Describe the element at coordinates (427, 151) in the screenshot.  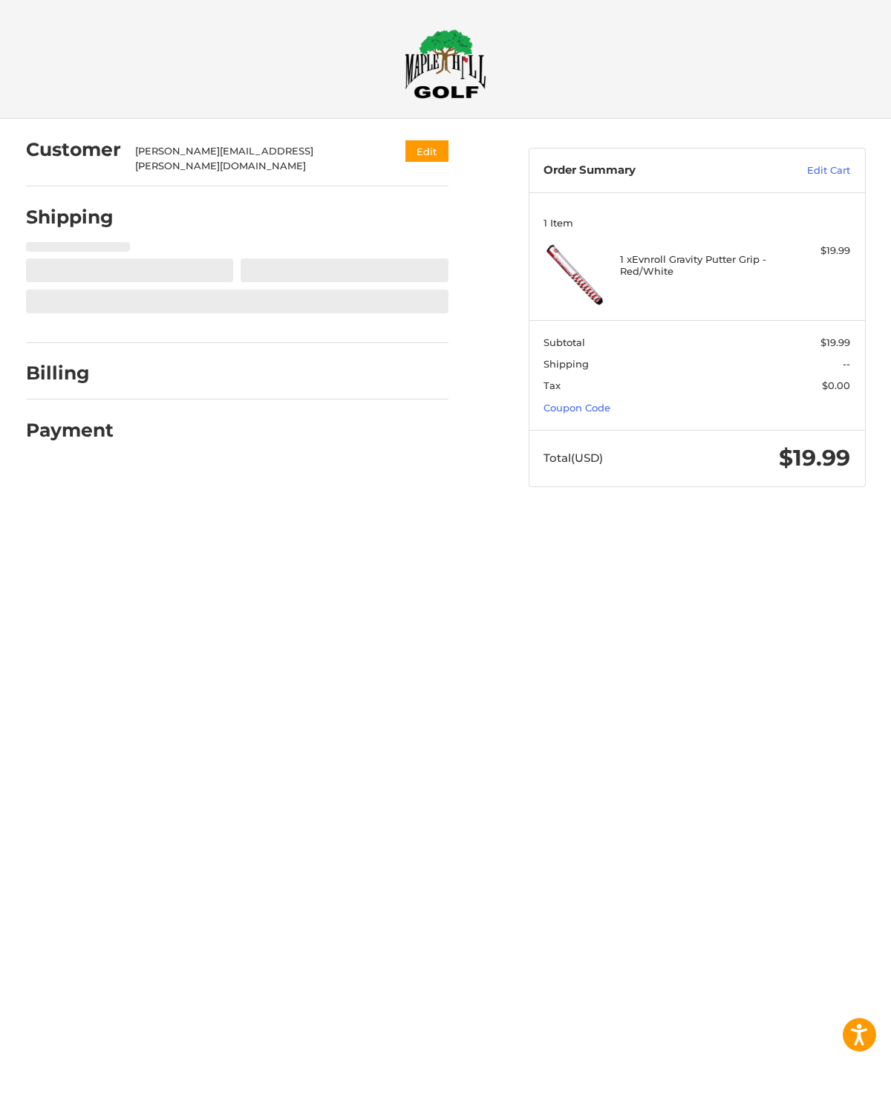
I see `button: Edit` at that location.